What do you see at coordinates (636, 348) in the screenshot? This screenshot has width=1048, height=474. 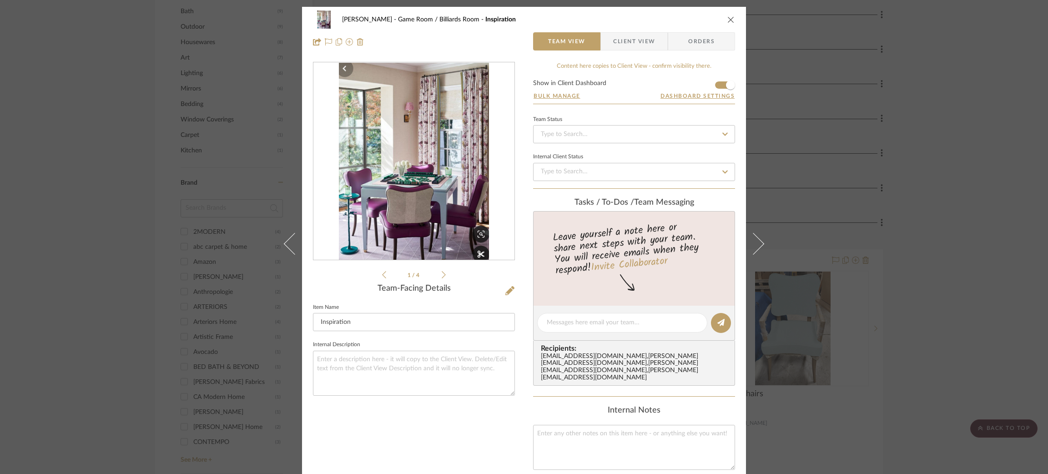 I see `span: Recipients:` at bounding box center [636, 348].